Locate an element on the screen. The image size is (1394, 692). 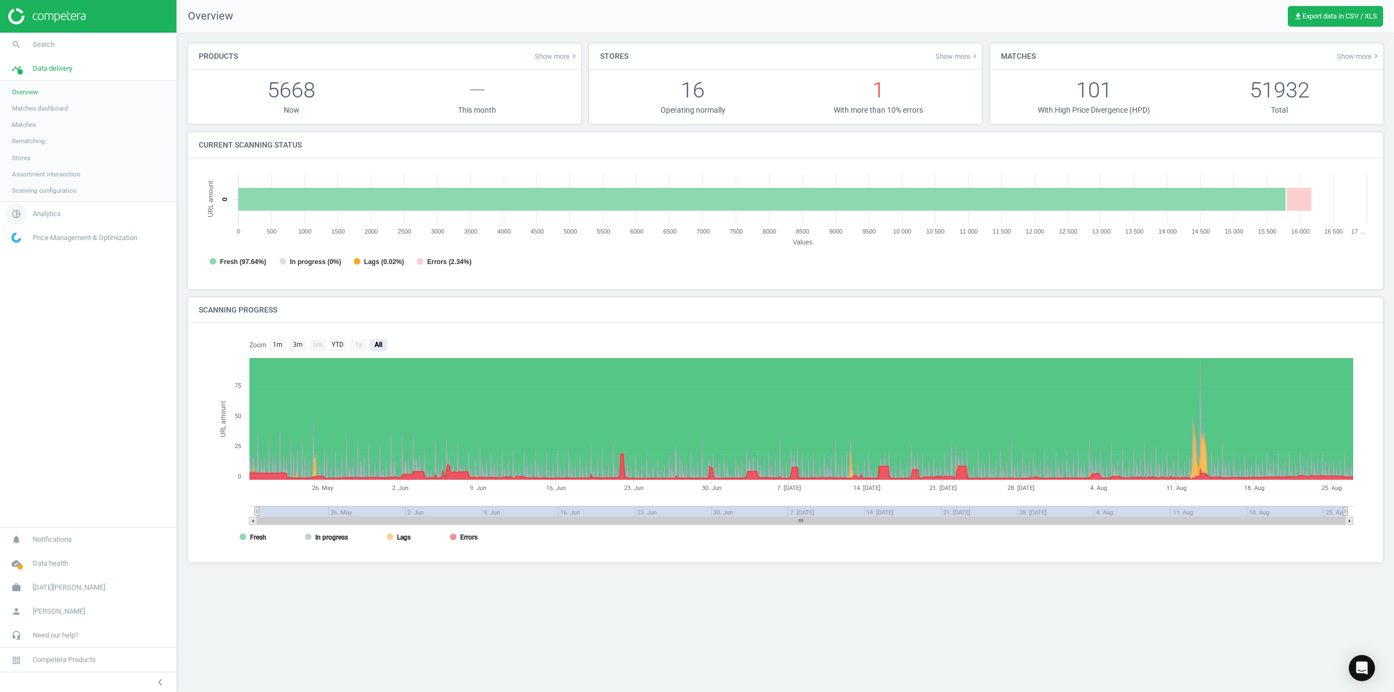
tspan: Fresh (97.64%) is located at coordinates (243, 262).